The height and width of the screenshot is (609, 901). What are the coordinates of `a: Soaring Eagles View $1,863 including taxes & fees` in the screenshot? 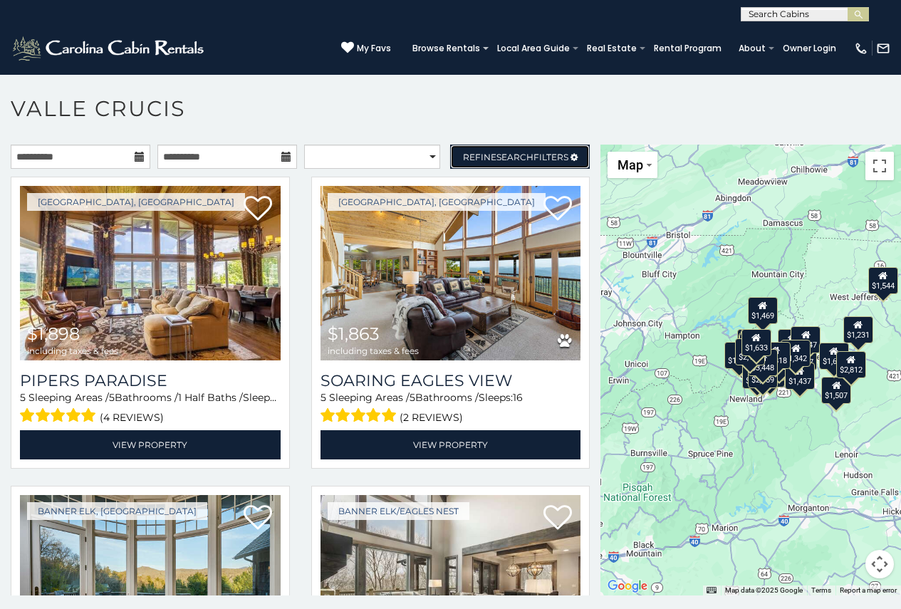 It's located at (451, 273).